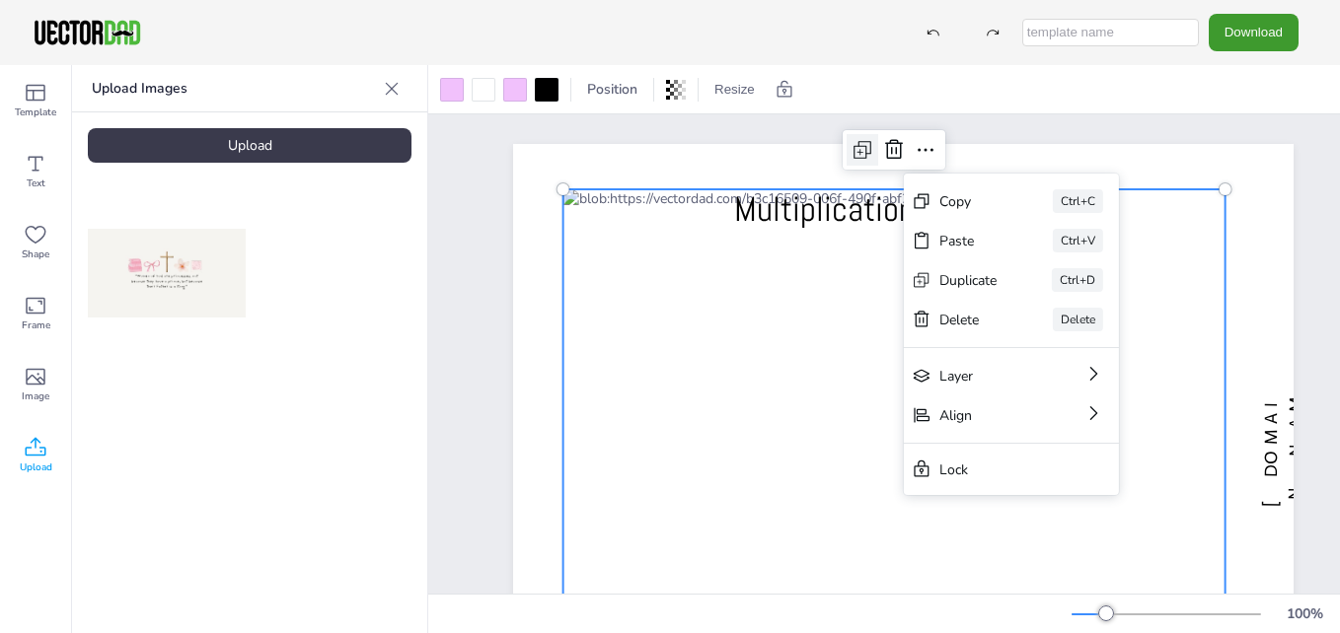  What do you see at coordinates (87, 33) in the screenshot?
I see `img: VectorDad-1.png` at bounding box center [87, 33].